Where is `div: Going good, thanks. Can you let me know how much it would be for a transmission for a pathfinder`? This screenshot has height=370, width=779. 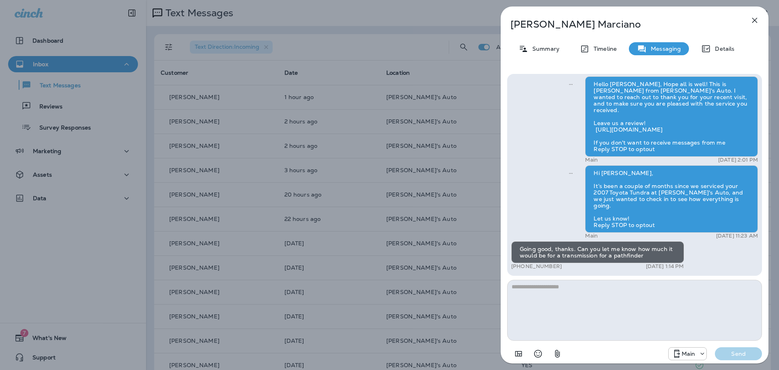 div: Going good, thanks. Can you let me know how much it would be for a transmission for a pathfinder is located at coordinates (598, 252).